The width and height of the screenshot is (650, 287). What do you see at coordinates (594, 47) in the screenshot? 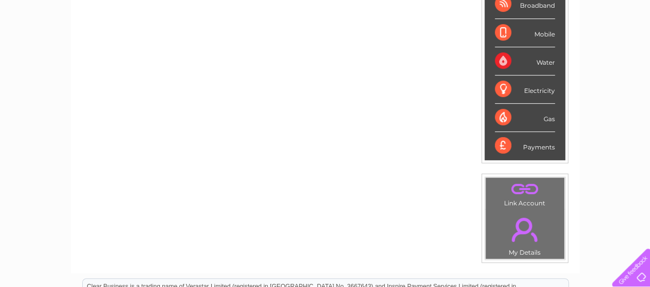
I see `a: Contact` at bounding box center [594, 47].